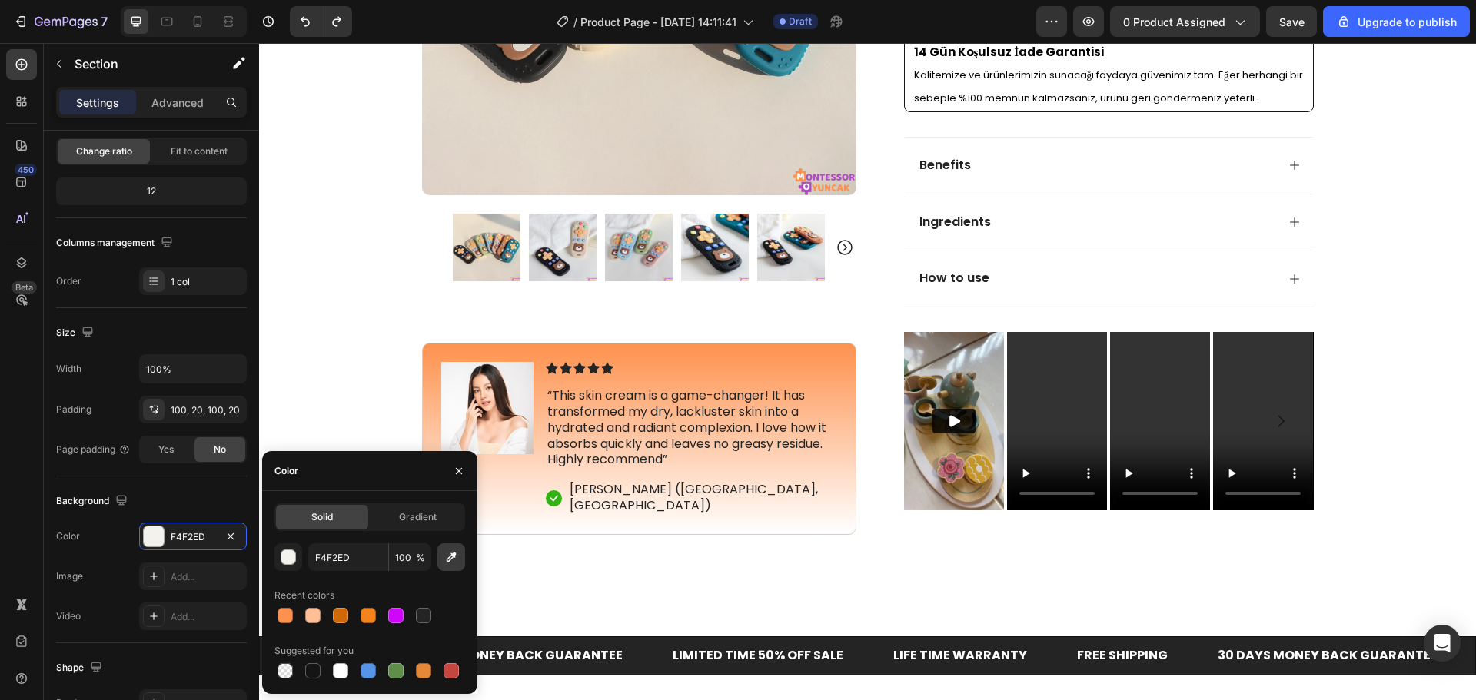  I want to click on div: Columns management, so click(116, 243).